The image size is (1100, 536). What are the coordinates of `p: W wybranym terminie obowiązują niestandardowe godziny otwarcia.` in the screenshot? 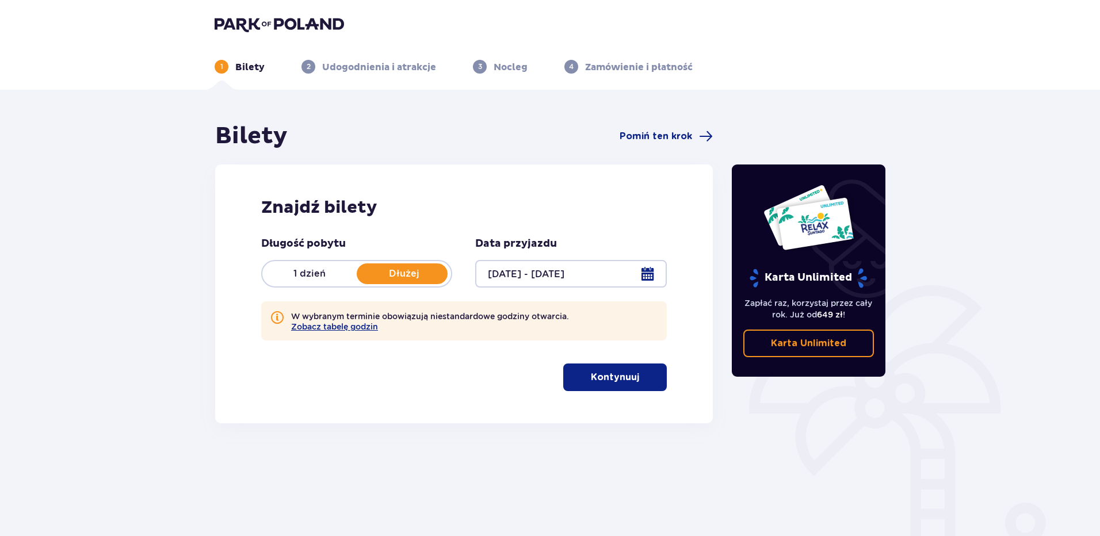 It's located at (430, 321).